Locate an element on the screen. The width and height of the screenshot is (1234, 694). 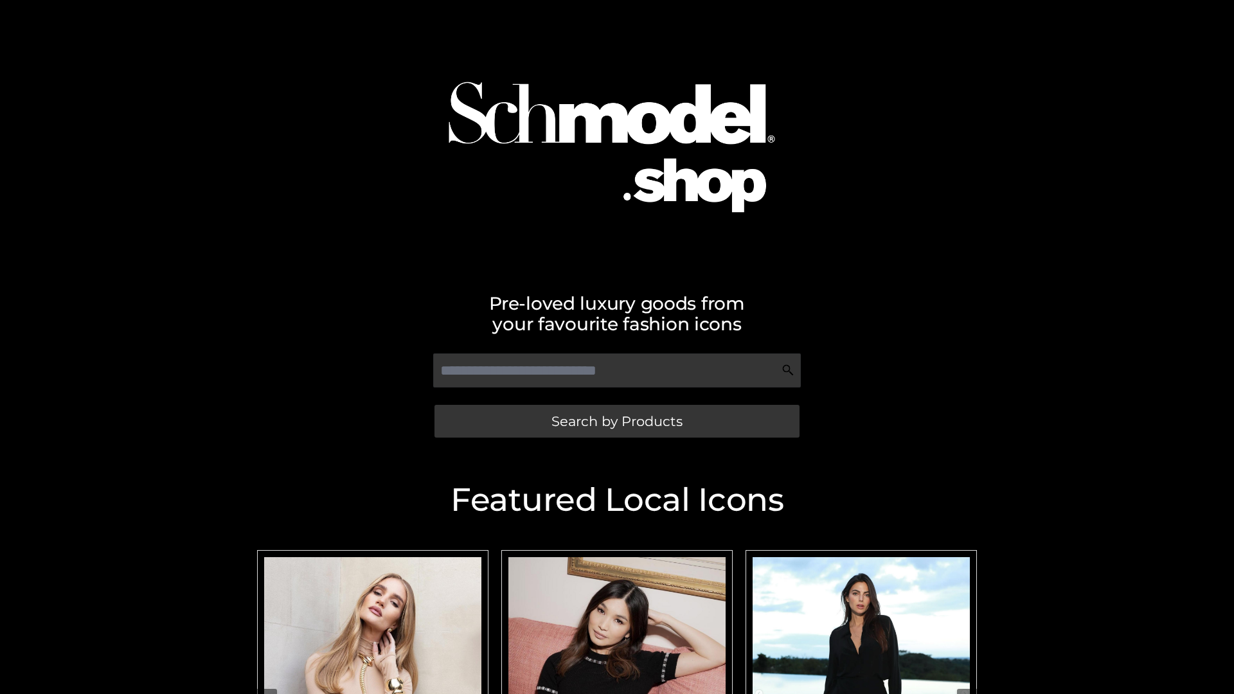
h2: Pre-loved luxury goods from your favourite fashion icons is located at coordinates (617, 314).